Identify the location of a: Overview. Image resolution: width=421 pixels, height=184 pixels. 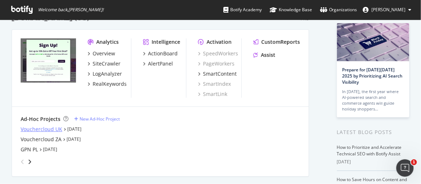
(101, 54).